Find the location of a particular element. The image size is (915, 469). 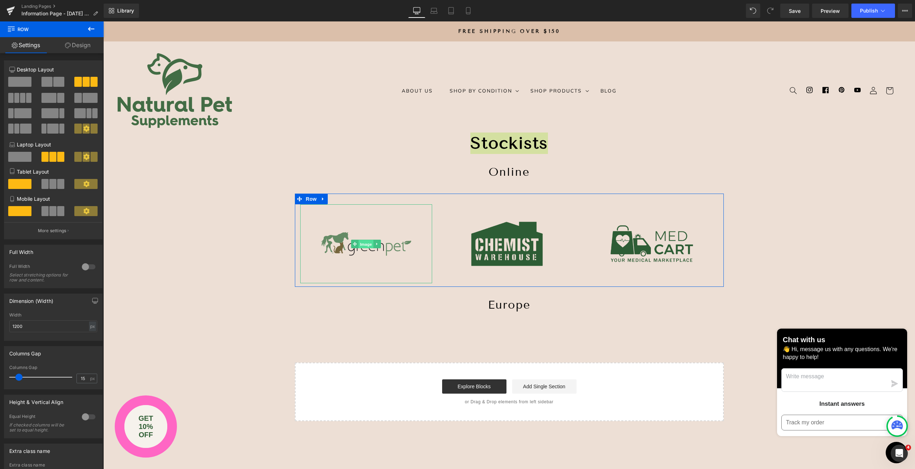

p: or Drag & Drop elements from left sidebar is located at coordinates (406, 381).